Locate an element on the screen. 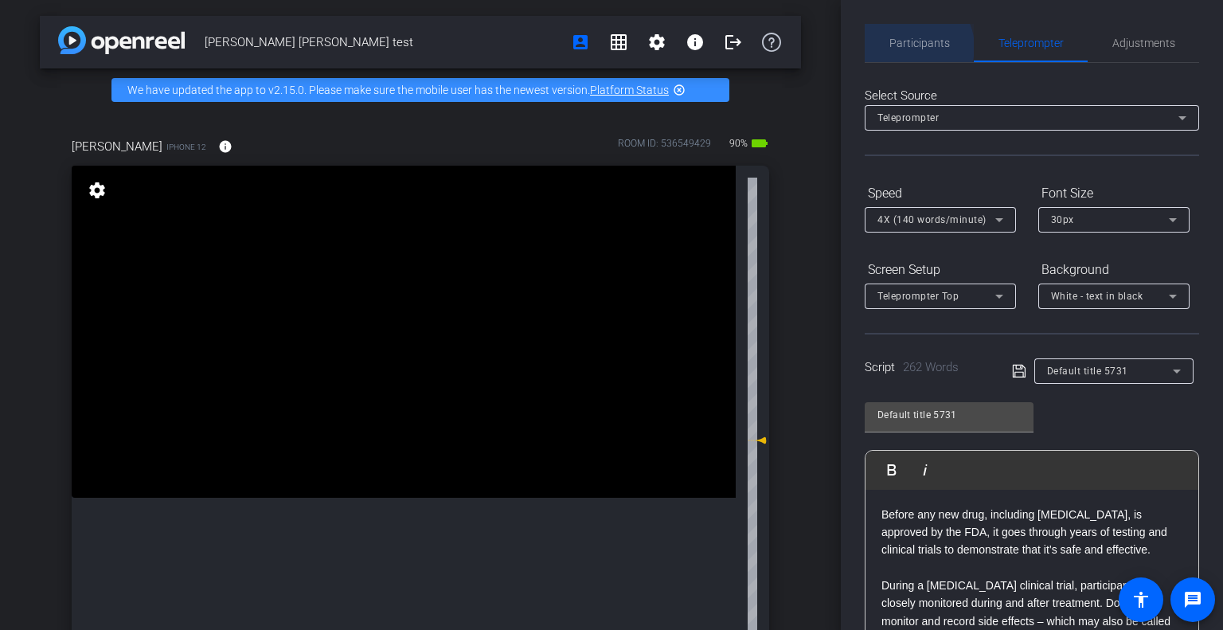  mat-icon: account_box is located at coordinates (581, 42).